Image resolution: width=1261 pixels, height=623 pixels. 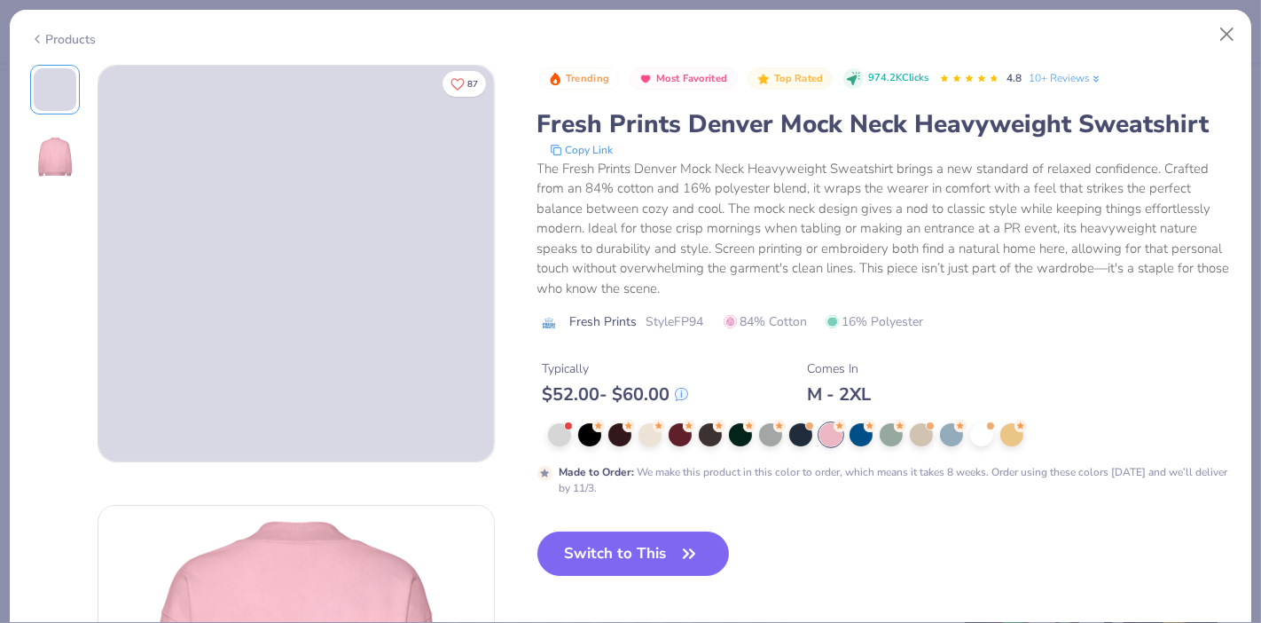 I want to click on button: copy to clipboard, so click(x=582, y=150).